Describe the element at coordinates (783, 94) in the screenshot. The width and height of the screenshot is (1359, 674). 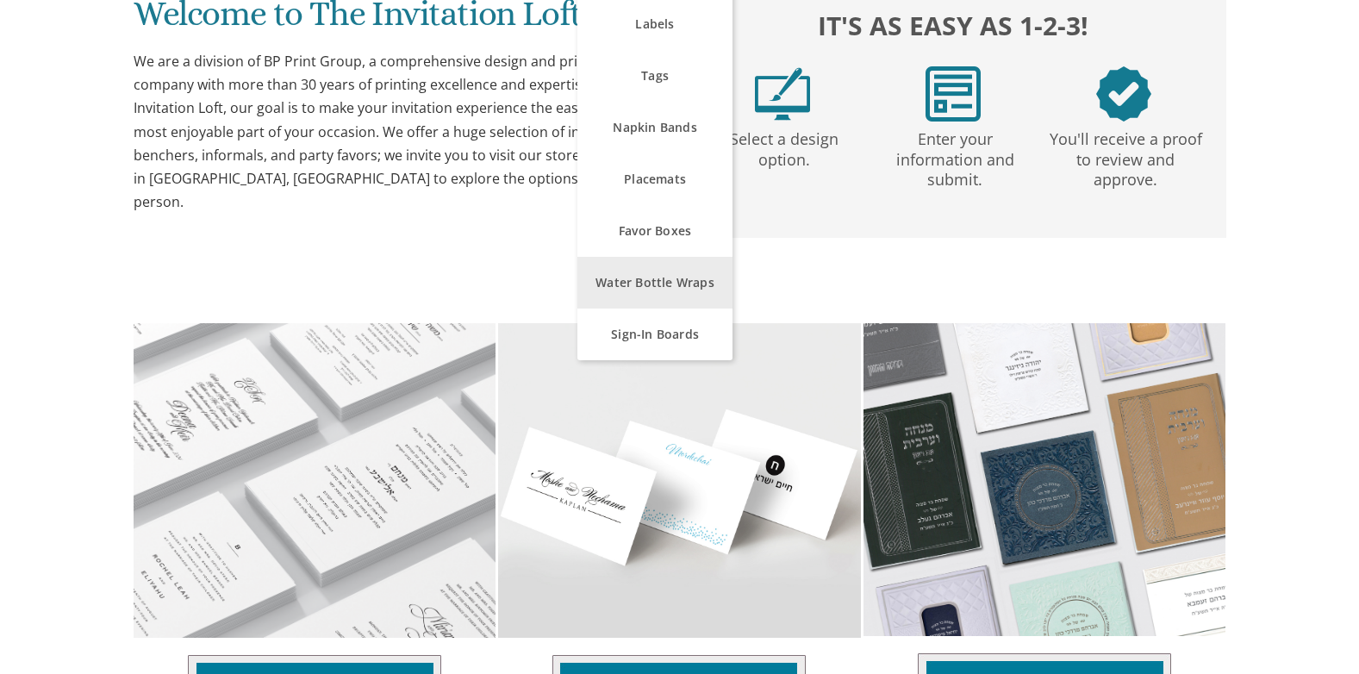
I see `img: step1.png` at that location.